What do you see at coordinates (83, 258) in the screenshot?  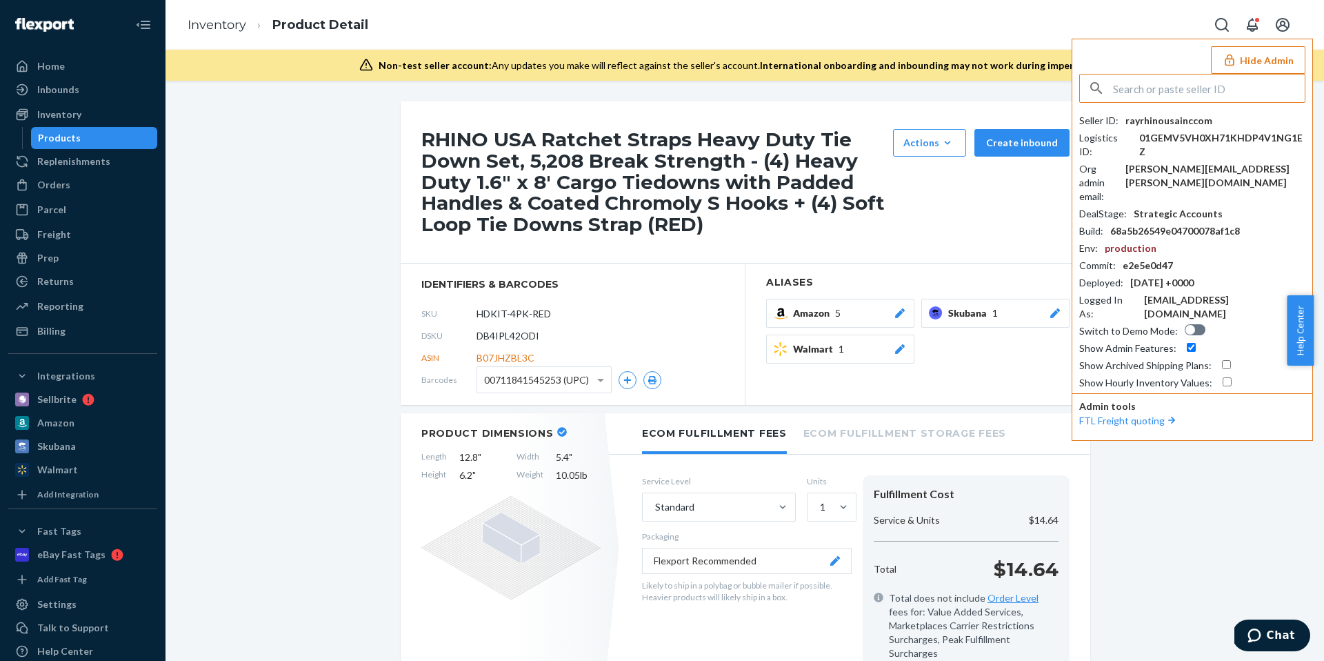 I see `a: Prep` at bounding box center [83, 258].